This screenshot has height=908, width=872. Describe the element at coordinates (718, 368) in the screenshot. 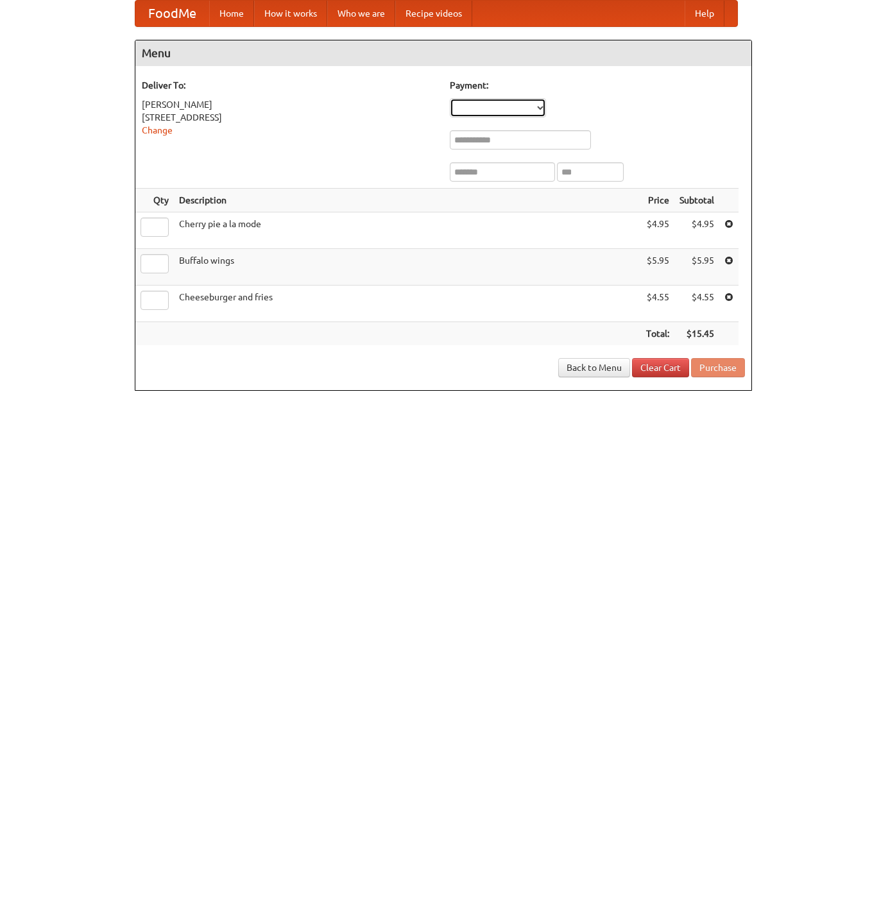

I see `button: Purchase` at that location.